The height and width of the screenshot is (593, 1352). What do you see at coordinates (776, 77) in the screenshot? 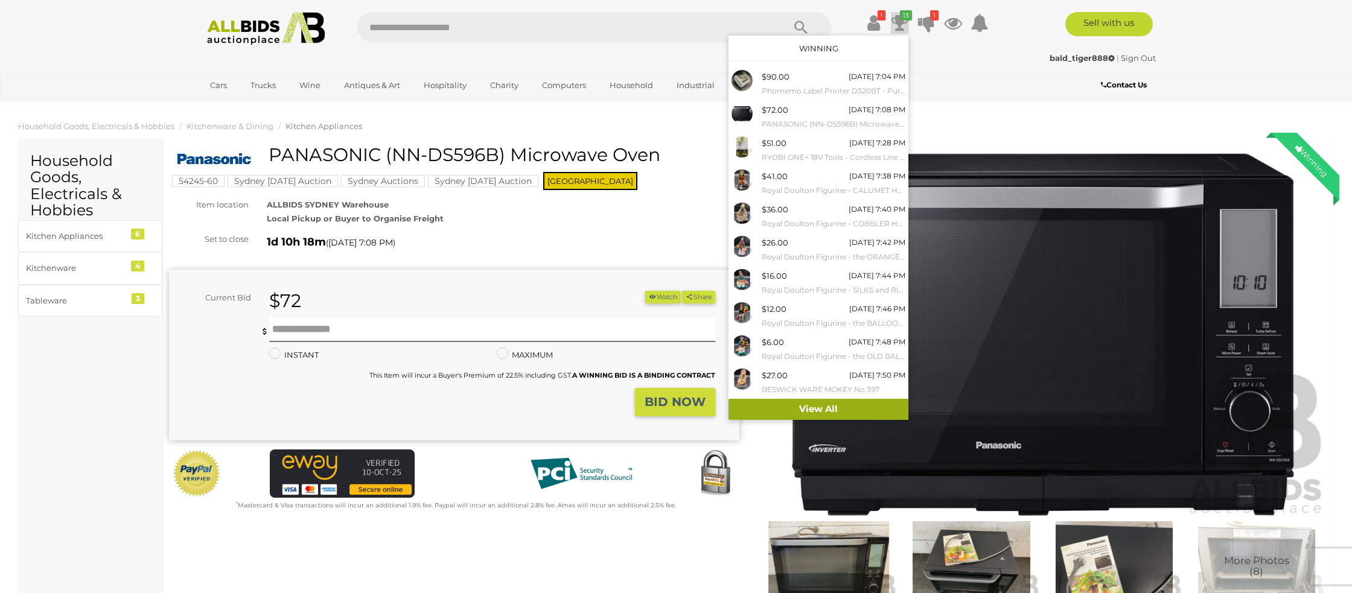
I see `div: $90.00` at bounding box center [776, 77].